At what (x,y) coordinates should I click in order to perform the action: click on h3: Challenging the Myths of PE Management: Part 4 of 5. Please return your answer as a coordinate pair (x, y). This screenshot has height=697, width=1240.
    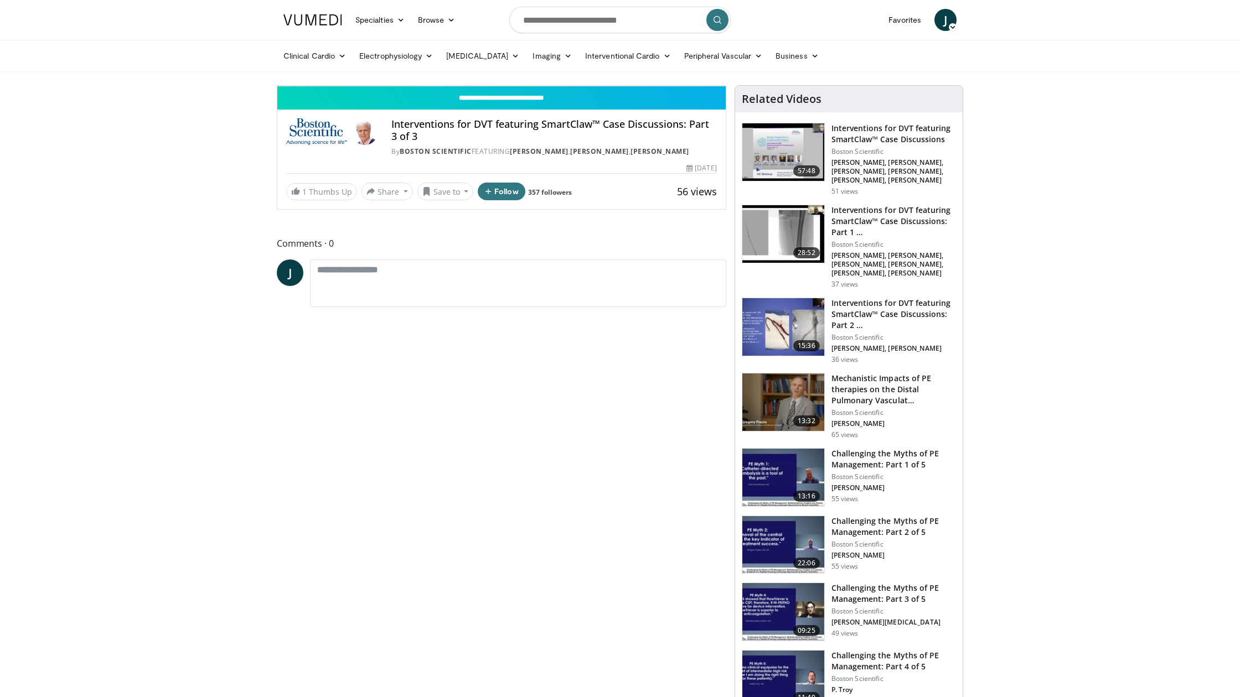
    Looking at the image, I should click on (893, 661).